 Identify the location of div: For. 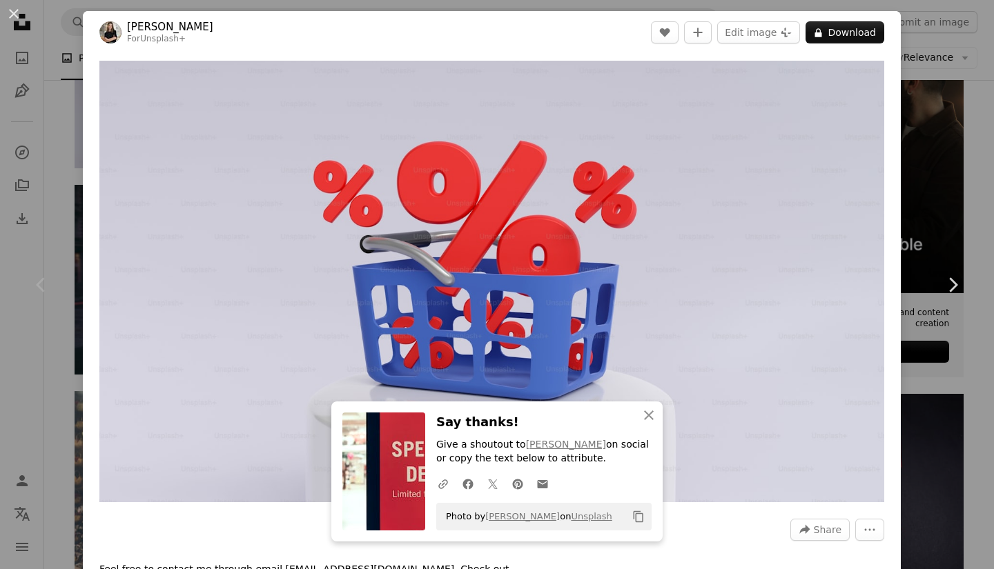
(170, 39).